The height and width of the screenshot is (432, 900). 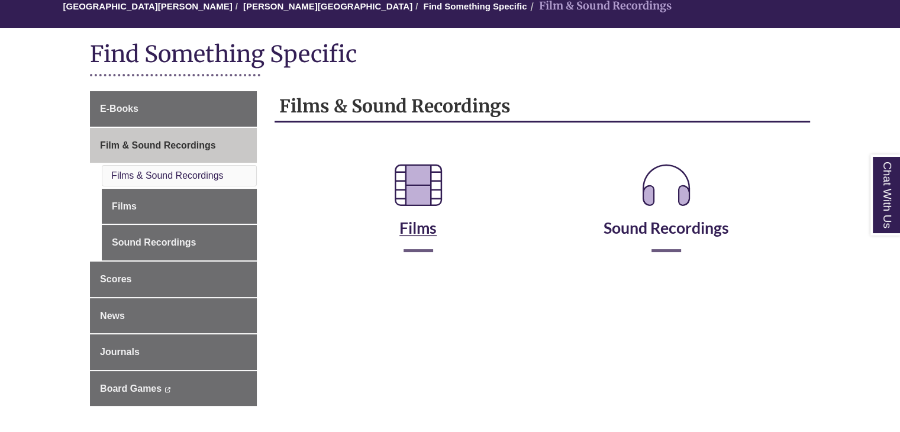 What do you see at coordinates (474, 6) in the screenshot?
I see `a: Find Something Specific` at bounding box center [474, 6].